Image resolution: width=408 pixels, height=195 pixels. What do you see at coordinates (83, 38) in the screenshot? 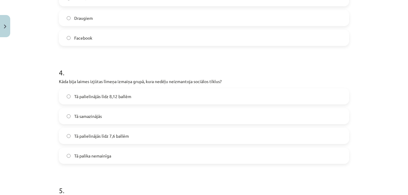
I see `span: Facebook` at bounding box center [83, 38].